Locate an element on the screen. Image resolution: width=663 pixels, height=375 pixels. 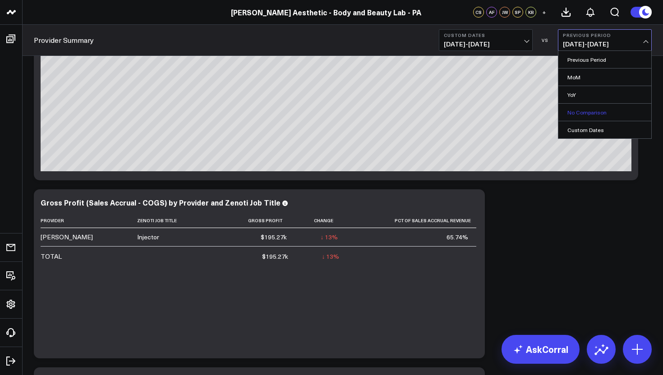
b: Previous Period is located at coordinates (605, 35).